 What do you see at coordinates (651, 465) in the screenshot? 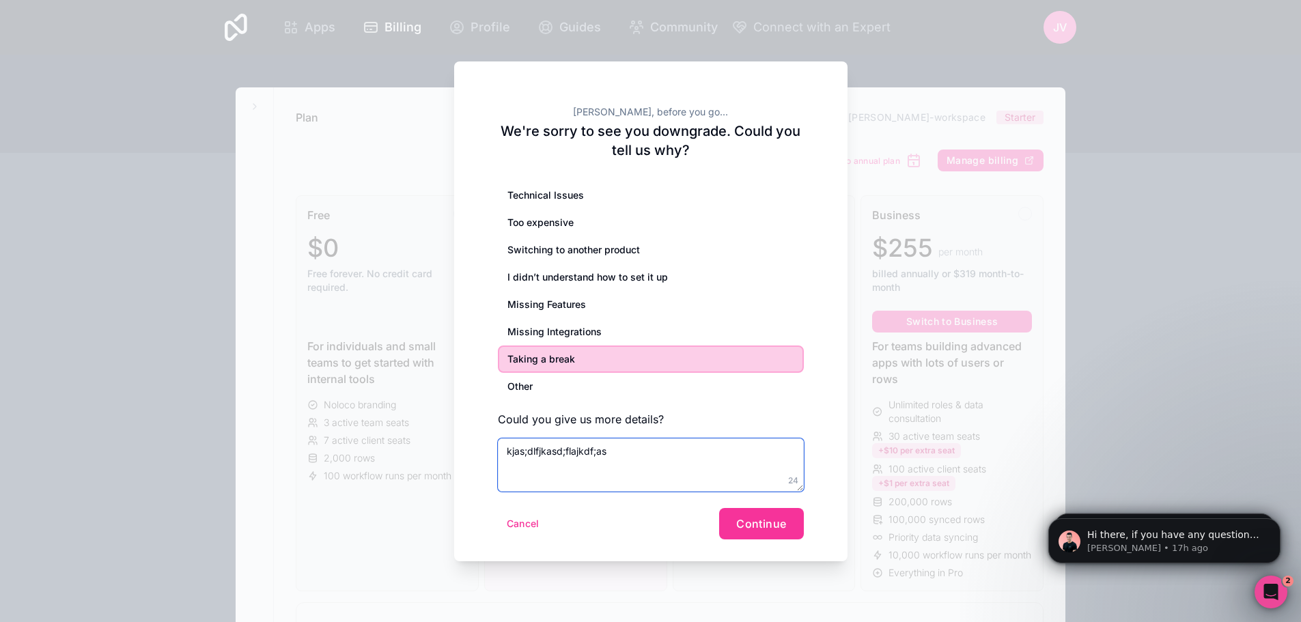
I see `textarea: kjas;dlfjkasd;flajkdf;as` at bounding box center [651, 465].